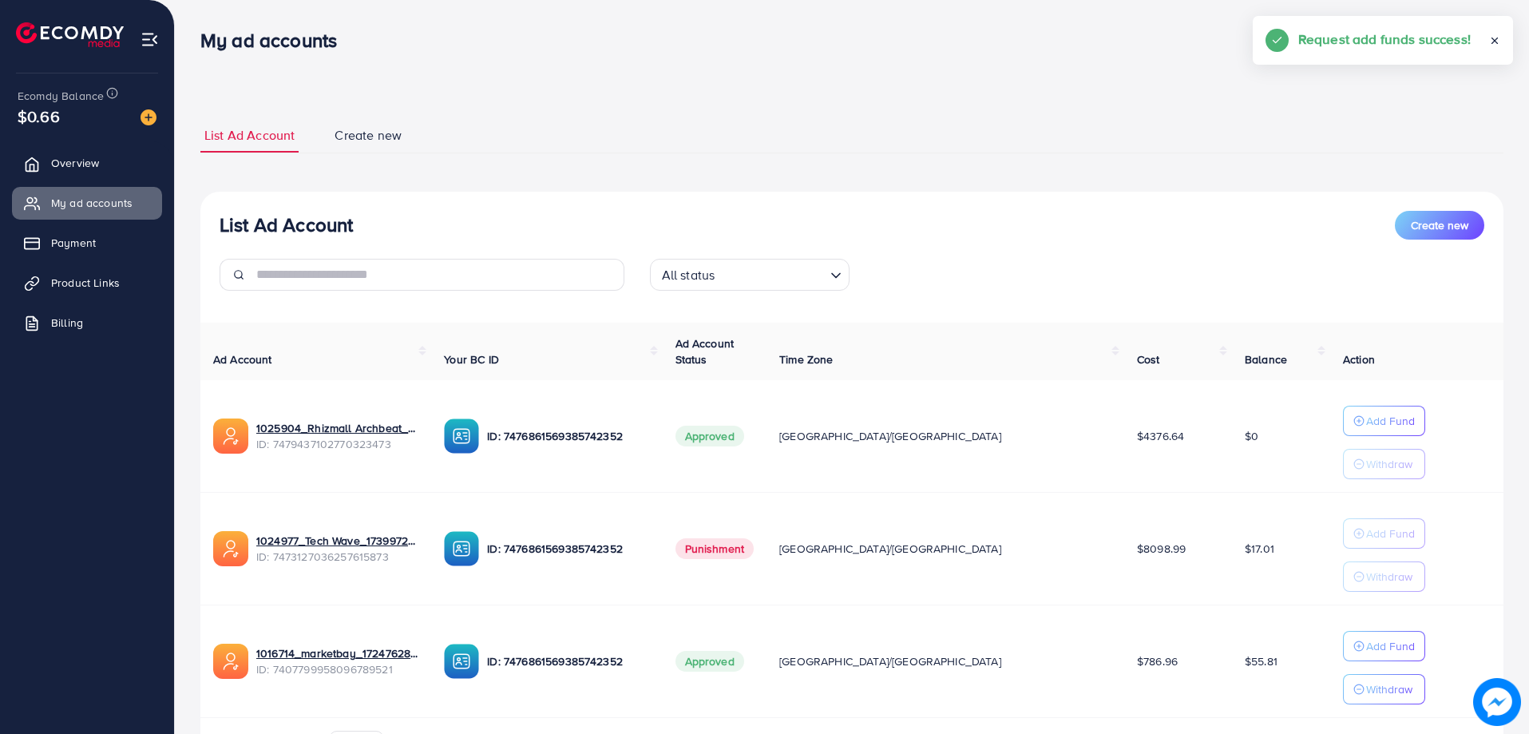 The image size is (1529, 734). I want to click on span: $17.01, so click(1259, 548).